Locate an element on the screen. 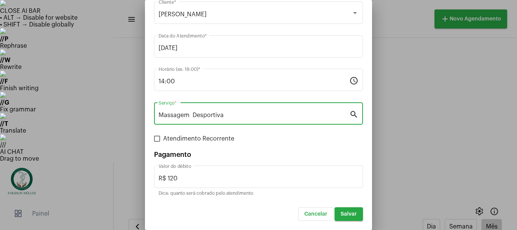 This screenshot has width=517, height=230. span: Salvar is located at coordinates (348, 214).